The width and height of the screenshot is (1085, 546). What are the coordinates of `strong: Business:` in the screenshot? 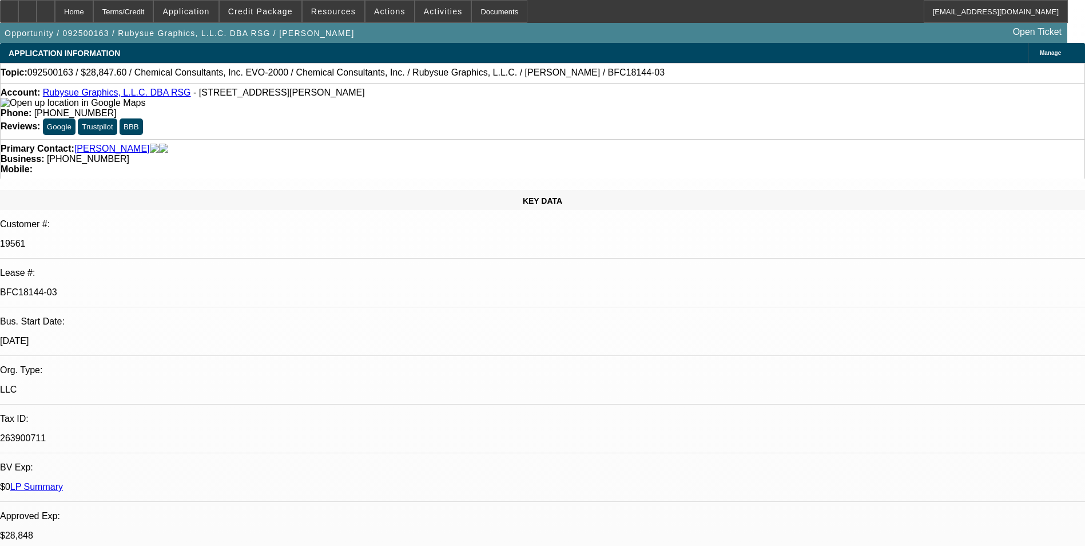 It's located at (22, 158).